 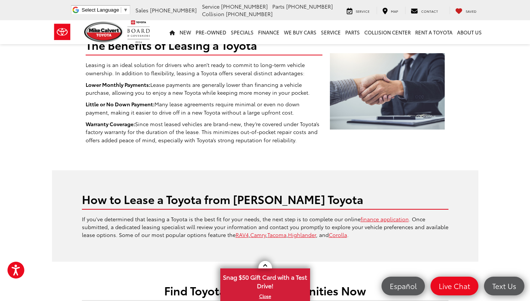 What do you see at coordinates (204, 108) in the screenshot?
I see `p: Many lease agreements require minimal or even no down payment, making it easier to drive off in a...` at bounding box center [204, 108].